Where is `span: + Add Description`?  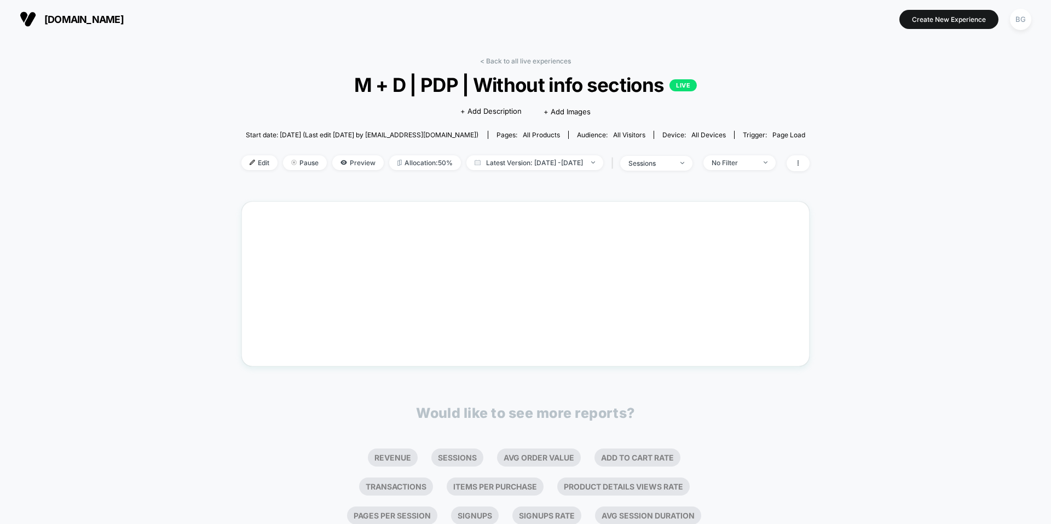 span: + Add Description is located at coordinates (491, 112).